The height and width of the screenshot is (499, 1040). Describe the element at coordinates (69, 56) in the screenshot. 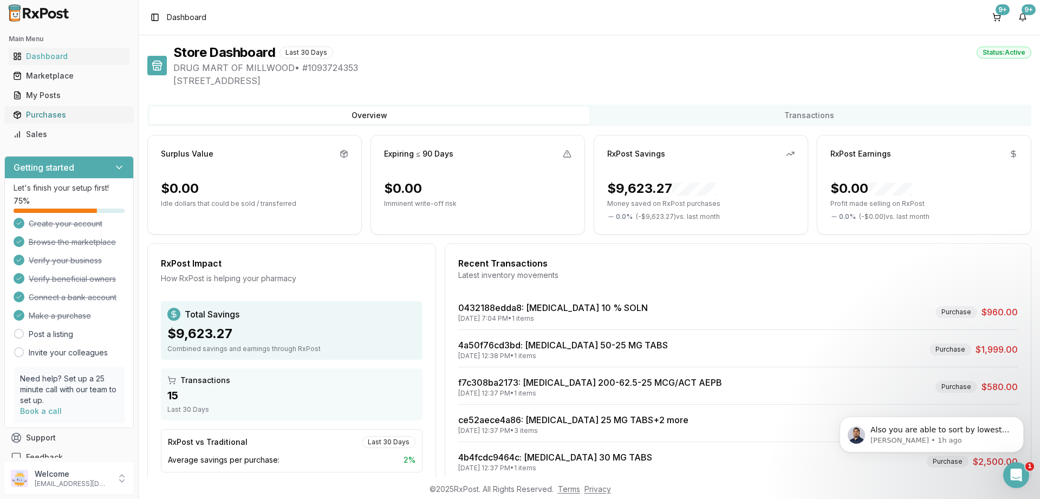

I see `button: Dashboard` at that location.